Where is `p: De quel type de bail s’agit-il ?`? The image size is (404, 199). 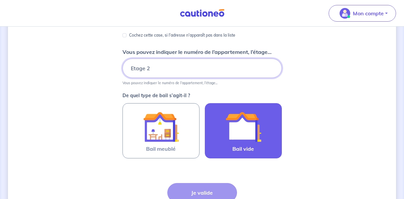 p: De quel type de bail s’agit-il ? is located at coordinates (202, 95).